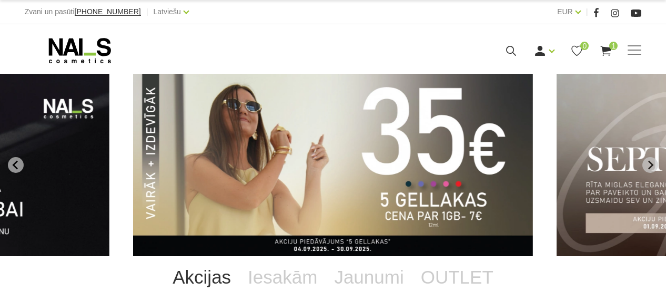 This screenshot has height=301, width=666. What do you see at coordinates (577, 51) in the screenshot?
I see `a: 0` at bounding box center [577, 51].